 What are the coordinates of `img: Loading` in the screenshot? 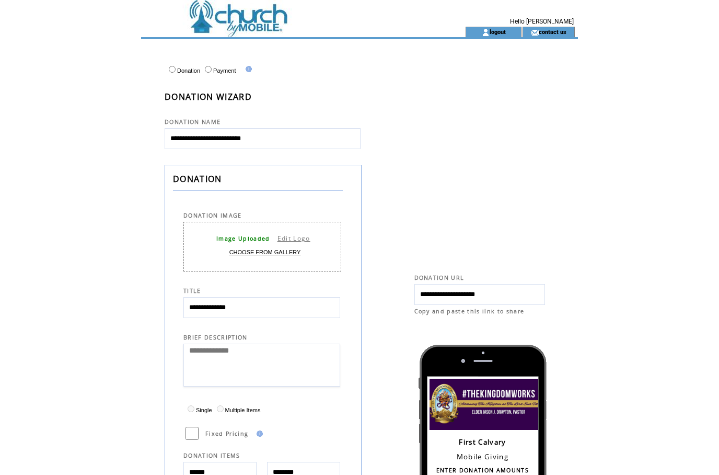 It's located at (485, 404).